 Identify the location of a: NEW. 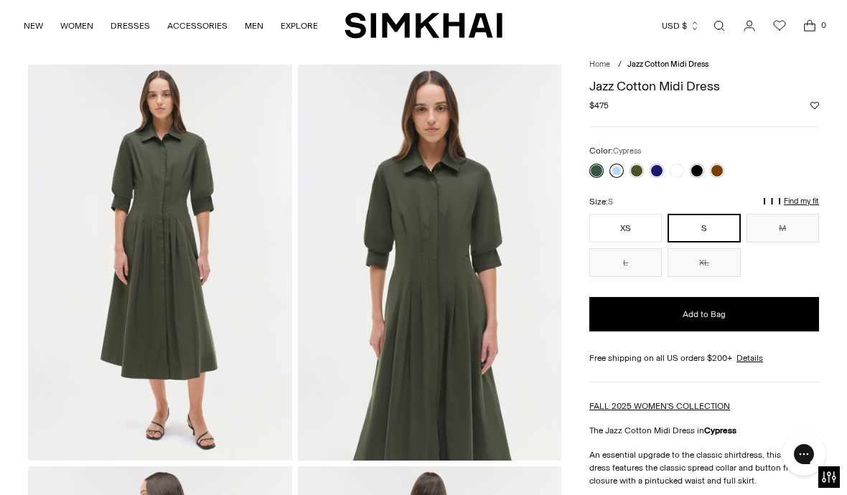
(33, 26).